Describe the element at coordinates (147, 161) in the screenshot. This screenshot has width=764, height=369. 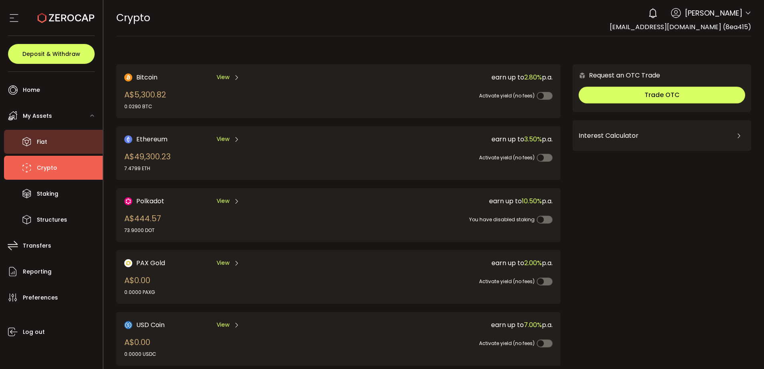
I see `div: A$49,300.23` at that location.